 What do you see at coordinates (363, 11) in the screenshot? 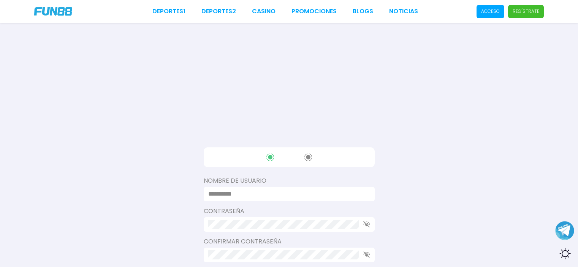
I see `a: BLOGS` at bounding box center [363, 11].